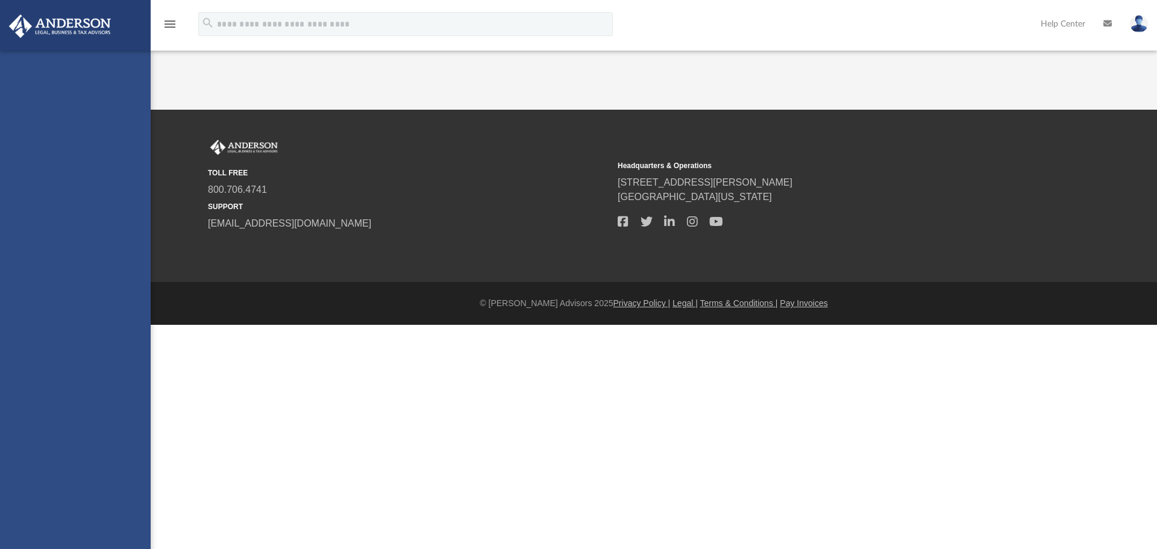 This screenshot has width=1157, height=549. I want to click on i: search, so click(208, 23).